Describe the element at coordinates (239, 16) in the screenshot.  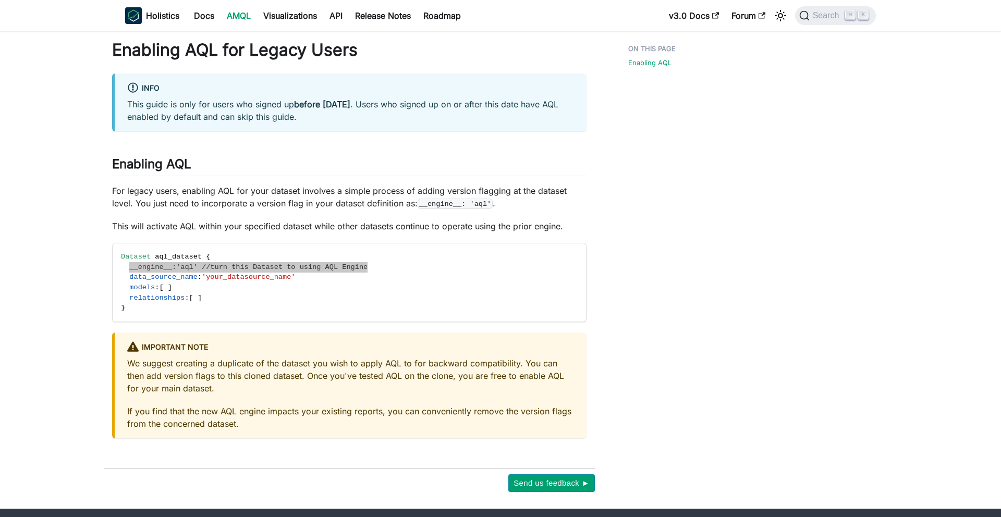
I see `a: AMQL` at that location.